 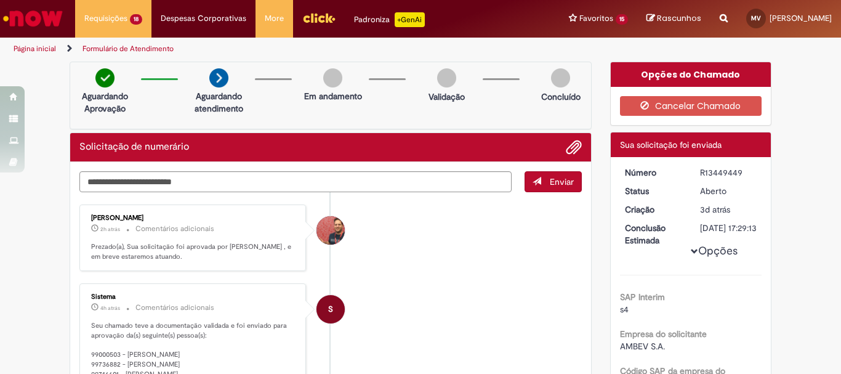 I want to click on span: 3d atrás, so click(x=715, y=209).